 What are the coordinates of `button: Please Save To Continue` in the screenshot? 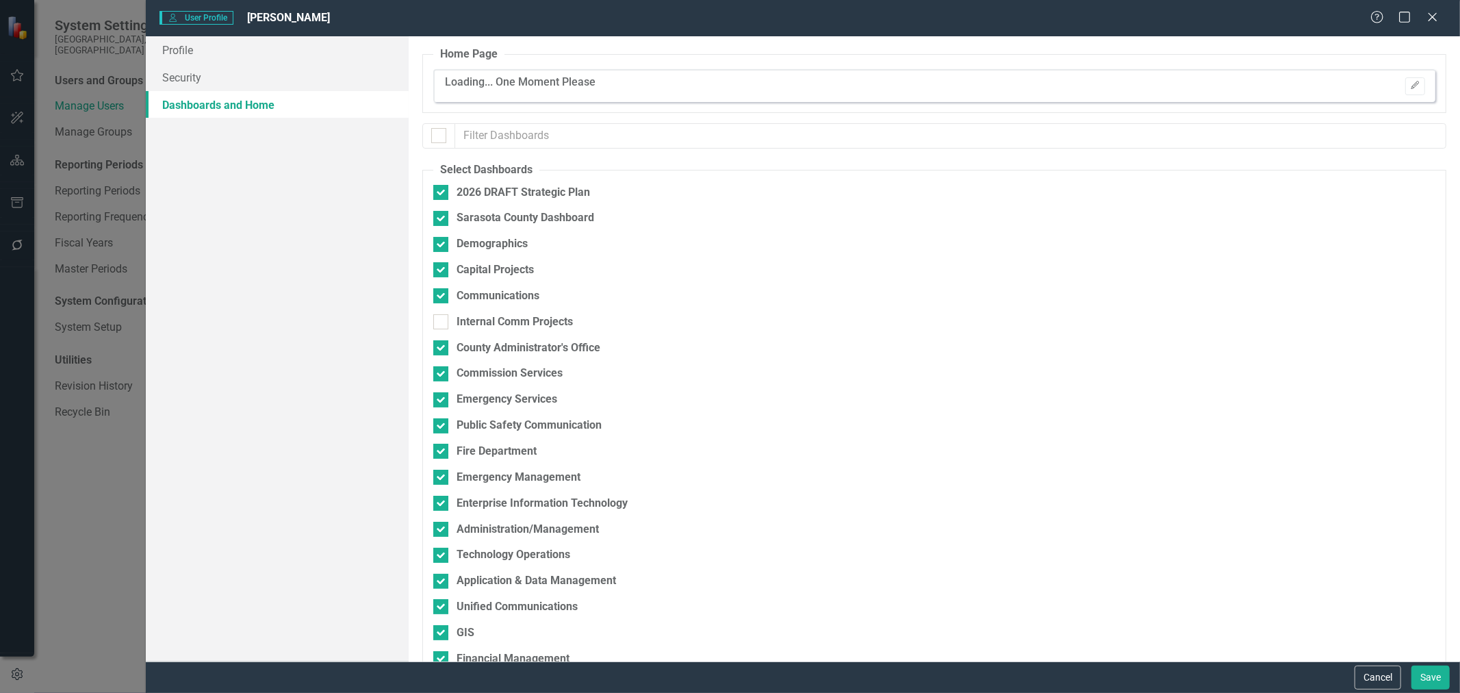 It's located at (1414, 86).